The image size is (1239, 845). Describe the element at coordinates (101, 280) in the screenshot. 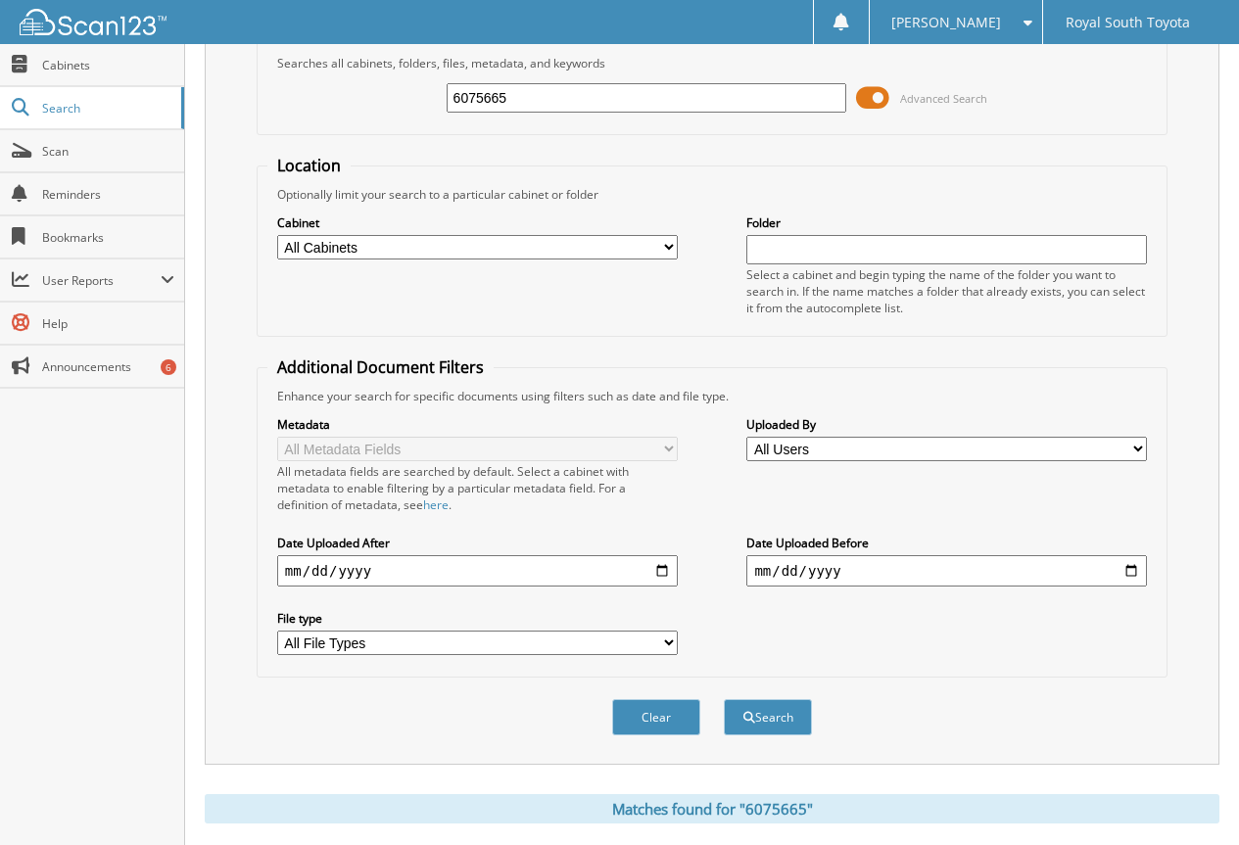

I see `span: User Reports` at that location.